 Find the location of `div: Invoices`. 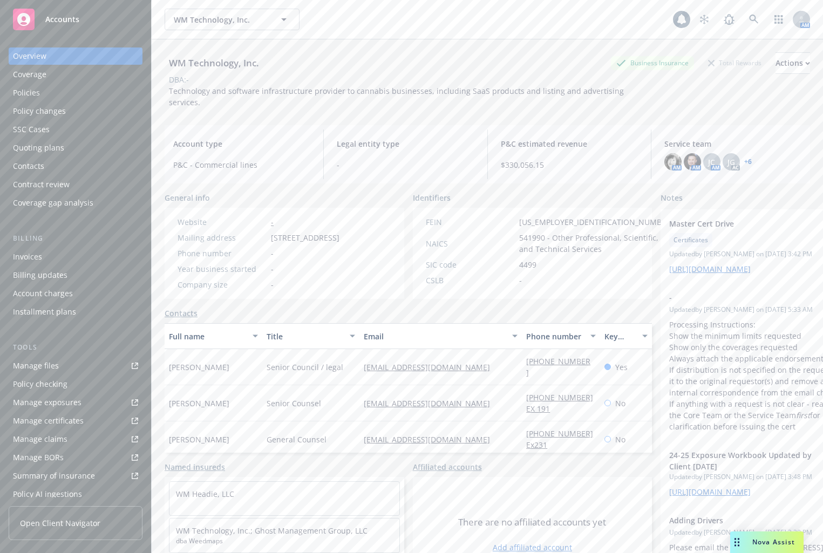

div: Invoices is located at coordinates (28, 257).